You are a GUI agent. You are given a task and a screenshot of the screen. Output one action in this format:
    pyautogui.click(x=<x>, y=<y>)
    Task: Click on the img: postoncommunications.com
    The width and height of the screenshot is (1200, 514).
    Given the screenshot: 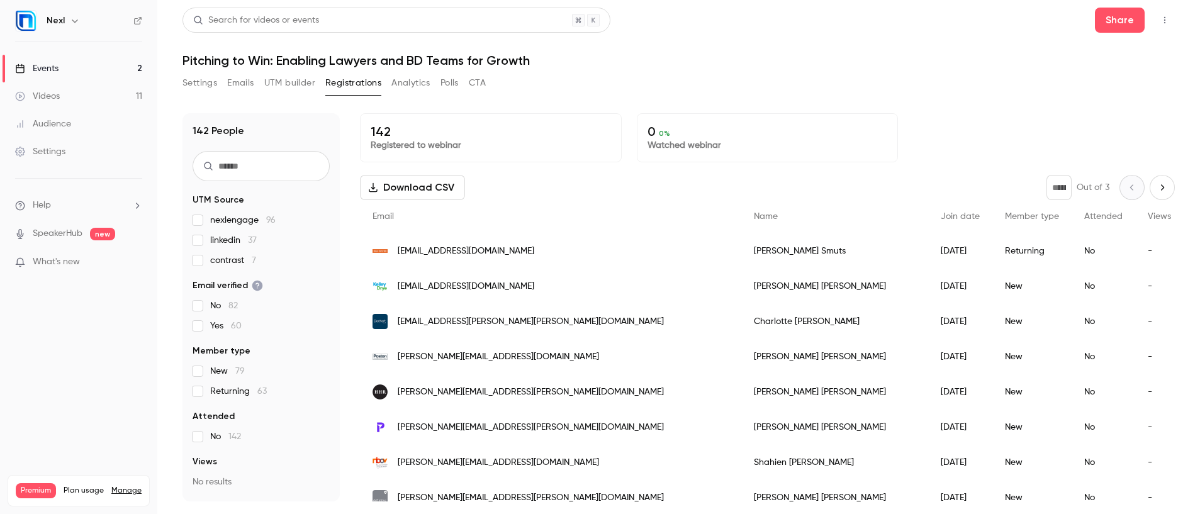 What is the action you would take?
    pyautogui.click(x=380, y=357)
    